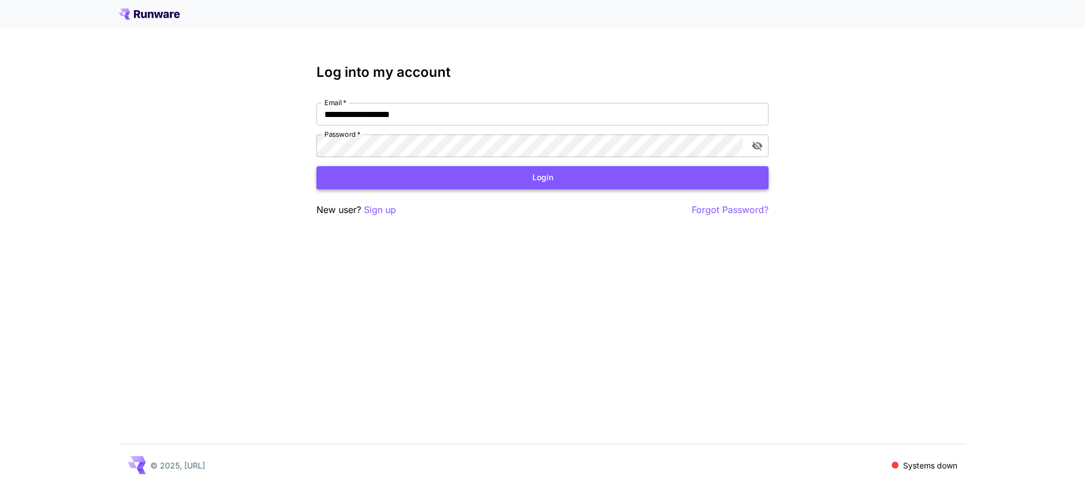 The image size is (1085, 486). What do you see at coordinates (380, 210) in the screenshot?
I see `p: Sign up` at bounding box center [380, 210].